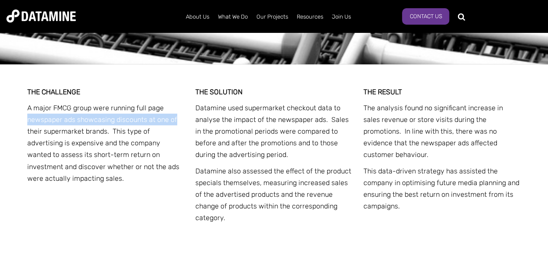 This screenshot has height=253, width=548. Describe the element at coordinates (442, 132) in the screenshot. I see `p: The analysis found no significant increase in sales revenue or store visits during the promotions...` at that location.